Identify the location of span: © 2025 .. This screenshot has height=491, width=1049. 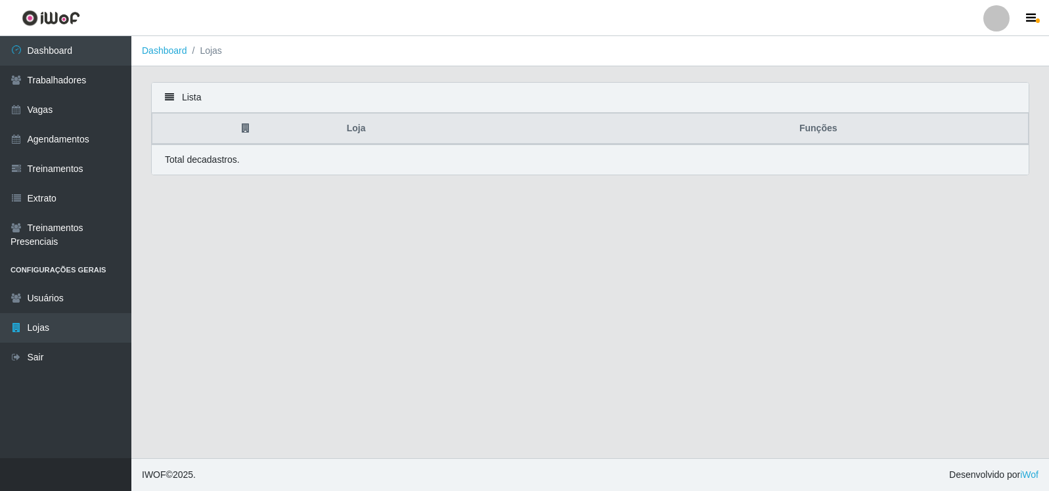
(169, 475).